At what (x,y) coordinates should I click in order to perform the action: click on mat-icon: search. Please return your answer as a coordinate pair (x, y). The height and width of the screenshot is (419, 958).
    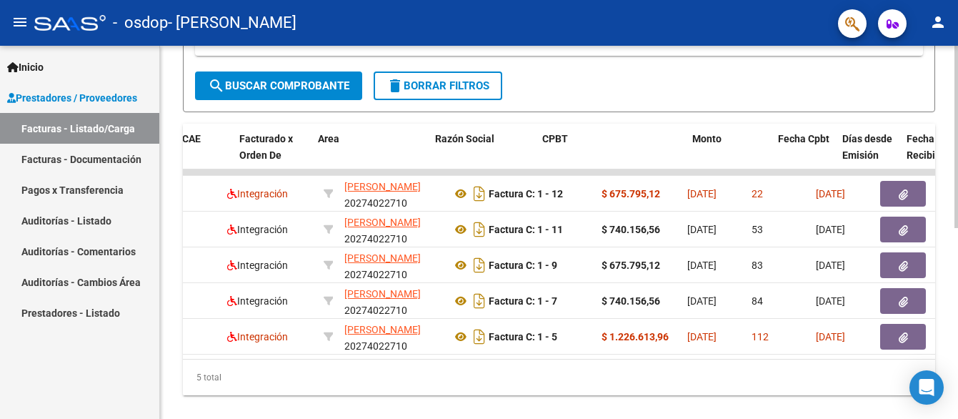
    Looking at the image, I should click on (216, 86).